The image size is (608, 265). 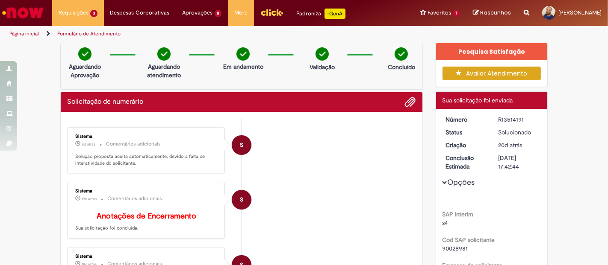 What do you see at coordinates (74, 13) in the screenshot?
I see `span: Requisições` at bounding box center [74, 13].